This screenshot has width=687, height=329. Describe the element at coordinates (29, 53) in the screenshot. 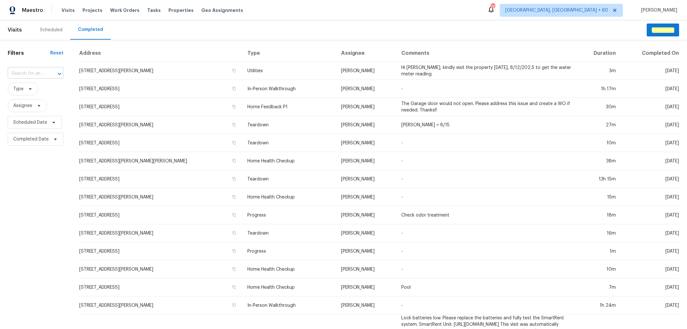

I see `h1: Filters` at that location.